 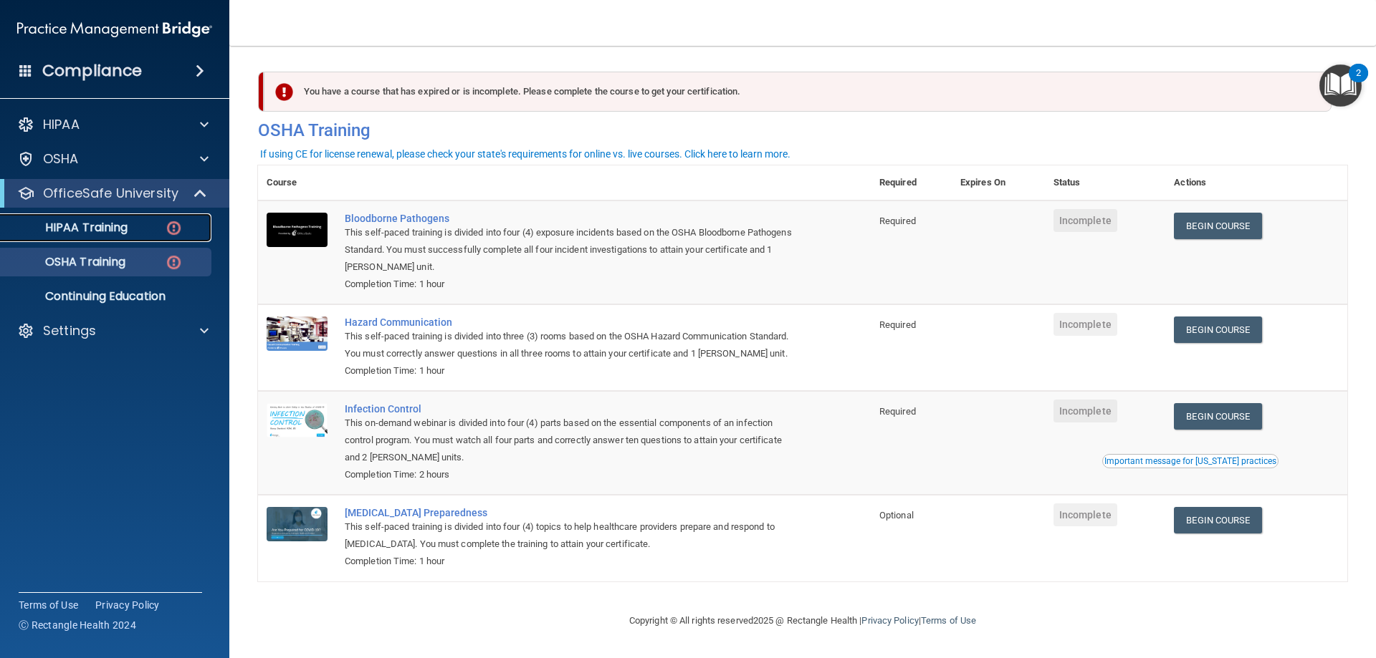 I want to click on h4: Compliance, so click(x=92, y=71).